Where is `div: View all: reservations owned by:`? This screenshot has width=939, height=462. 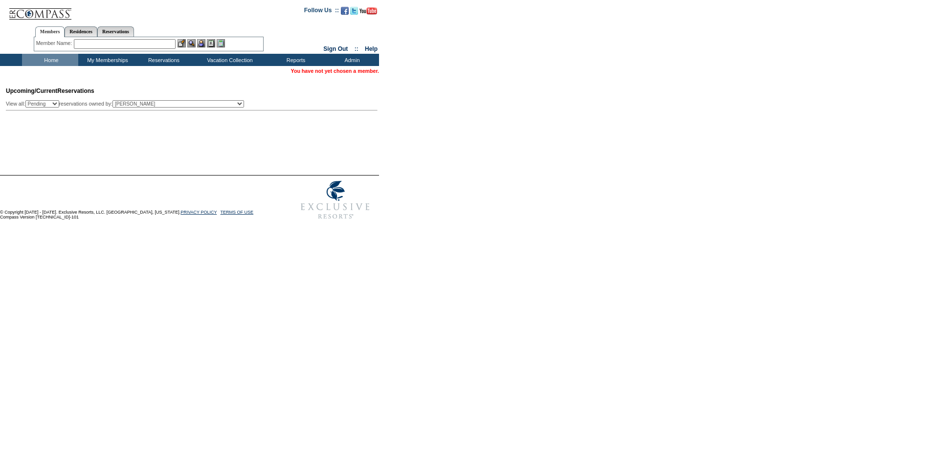 div: View all: reservations owned by: is located at coordinates (127, 104).